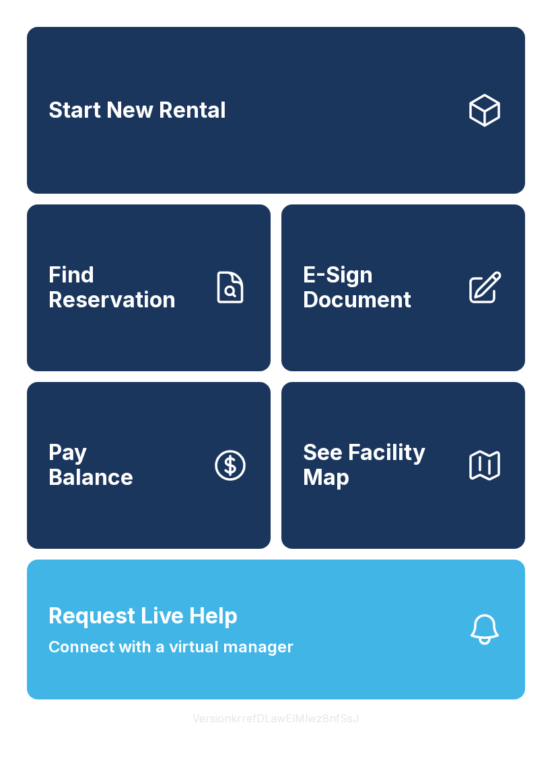 This screenshot has height=764, width=552. I want to click on button: PayBalance, so click(149, 465).